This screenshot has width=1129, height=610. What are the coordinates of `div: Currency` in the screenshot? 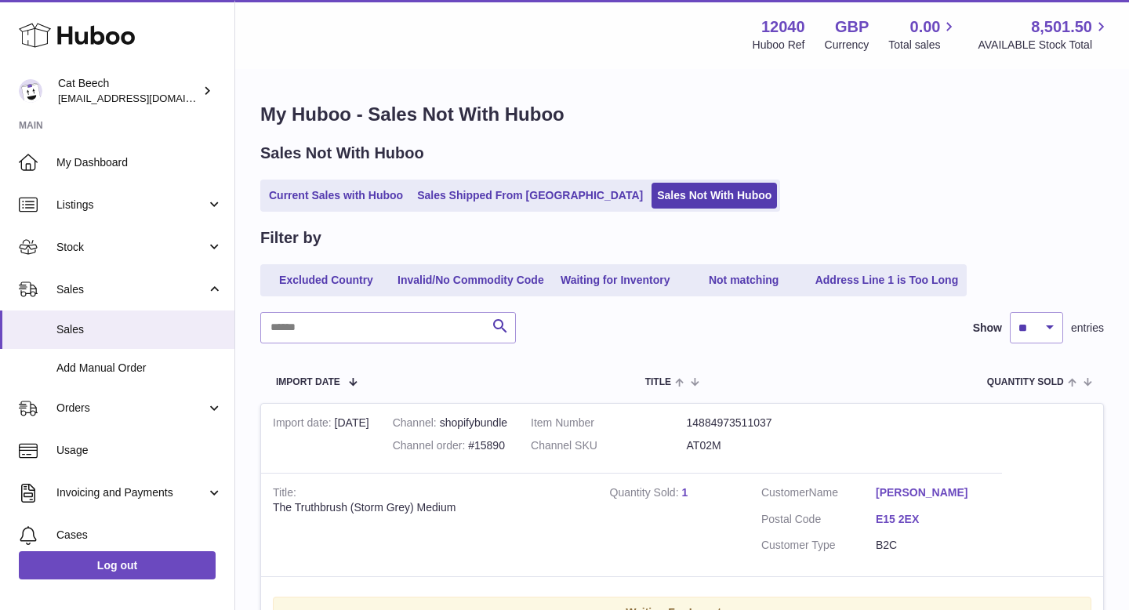 It's located at (847, 45).